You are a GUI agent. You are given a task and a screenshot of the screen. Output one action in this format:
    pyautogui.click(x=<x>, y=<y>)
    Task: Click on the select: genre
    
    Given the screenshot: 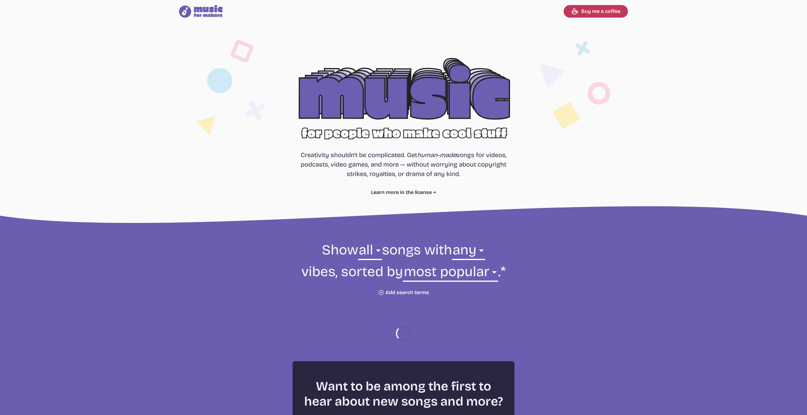 What is the action you would take?
    pyautogui.click(x=370, y=252)
    